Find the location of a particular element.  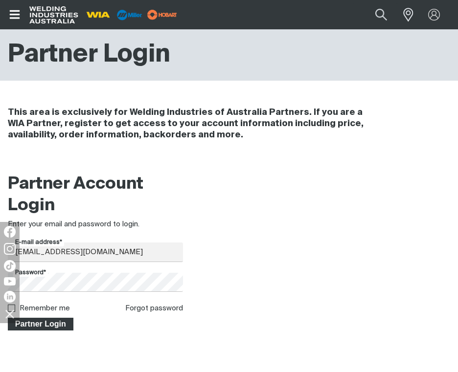

img: Instagram is located at coordinates (10, 249).